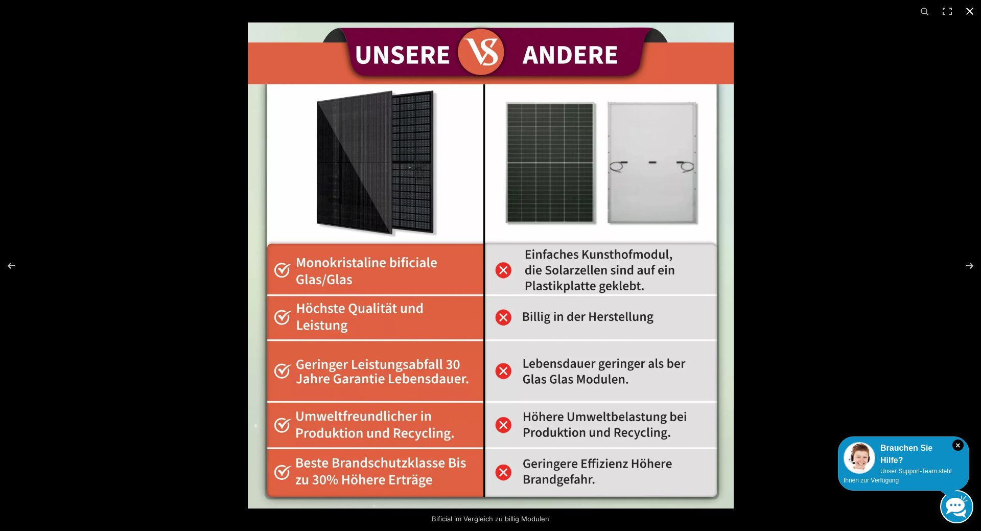 The width and height of the screenshot is (981, 531). Describe the element at coordinates (958, 445) in the screenshot. I see `i: Schließen` at that location.